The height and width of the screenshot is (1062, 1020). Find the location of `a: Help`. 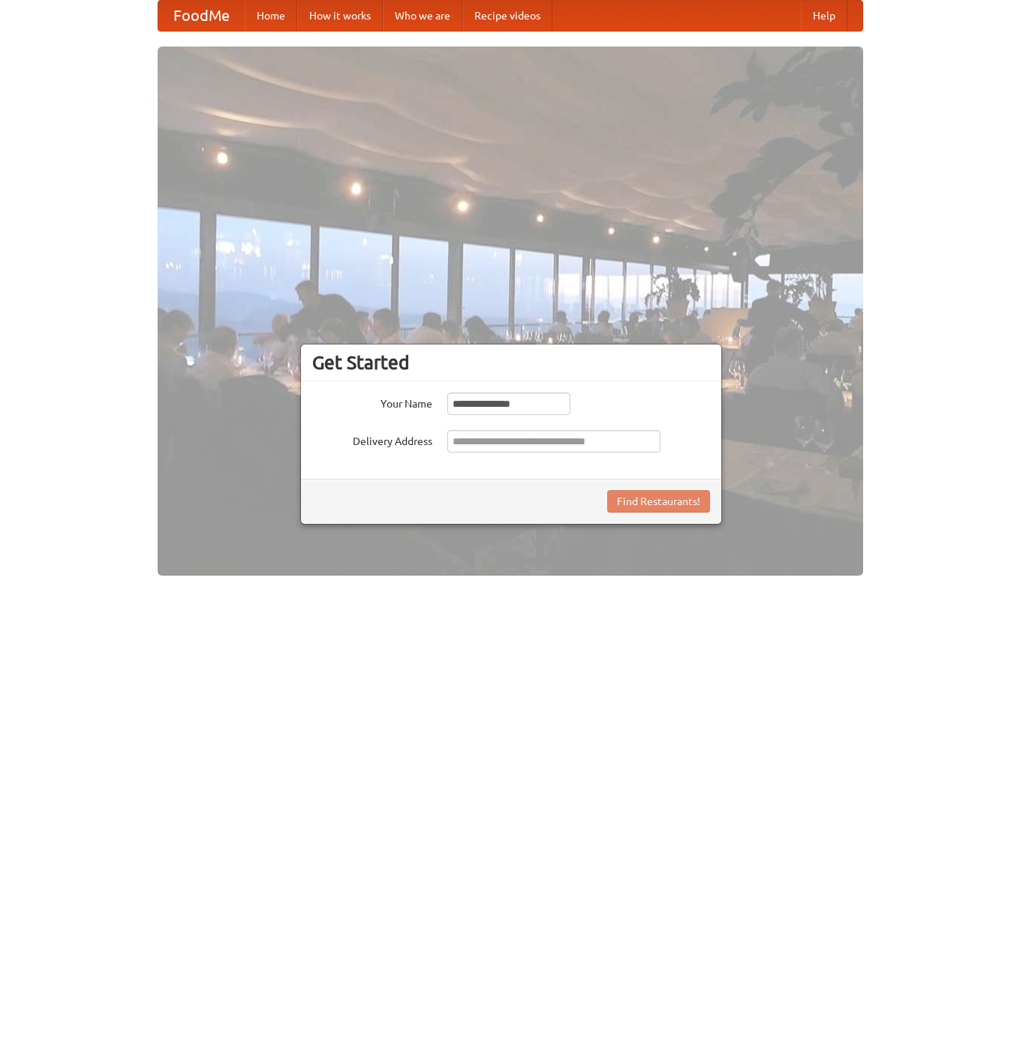

a: Help is located at coordinates (824, 16).